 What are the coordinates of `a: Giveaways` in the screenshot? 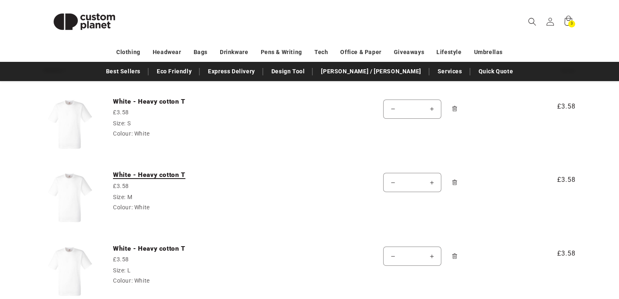 It's located at (409, 52).